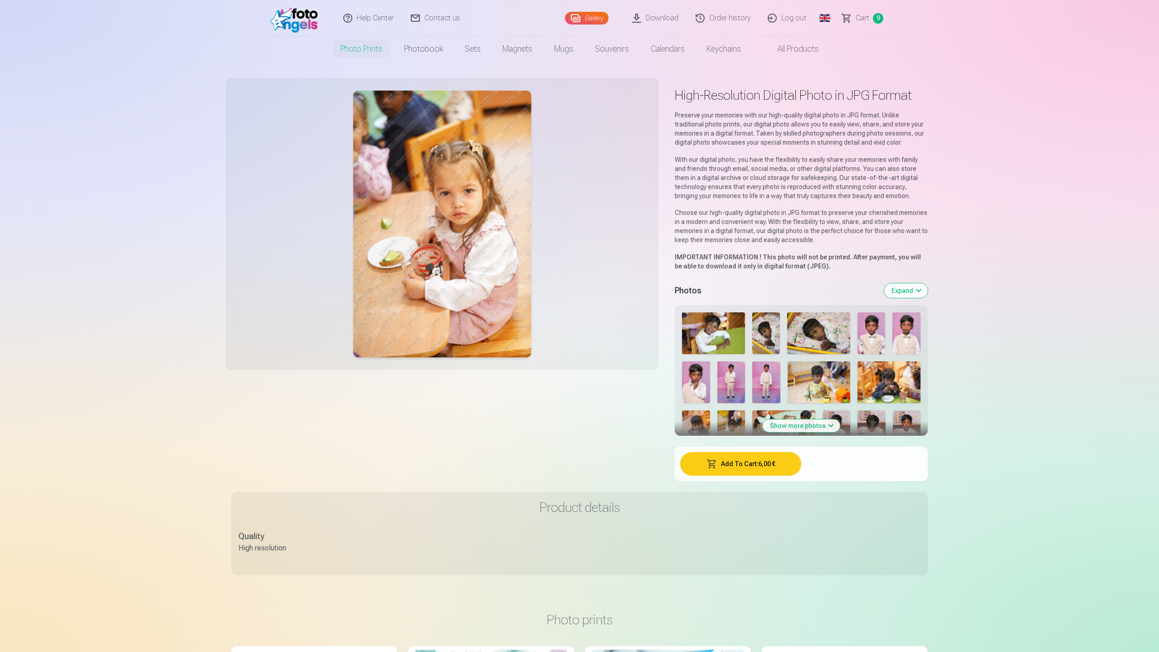 Image resolution: width=1159 pixels, height=652 pixels. Describe the element at coordinates (579, 507) in the screenshot. I see `h3: Product details` at that location.